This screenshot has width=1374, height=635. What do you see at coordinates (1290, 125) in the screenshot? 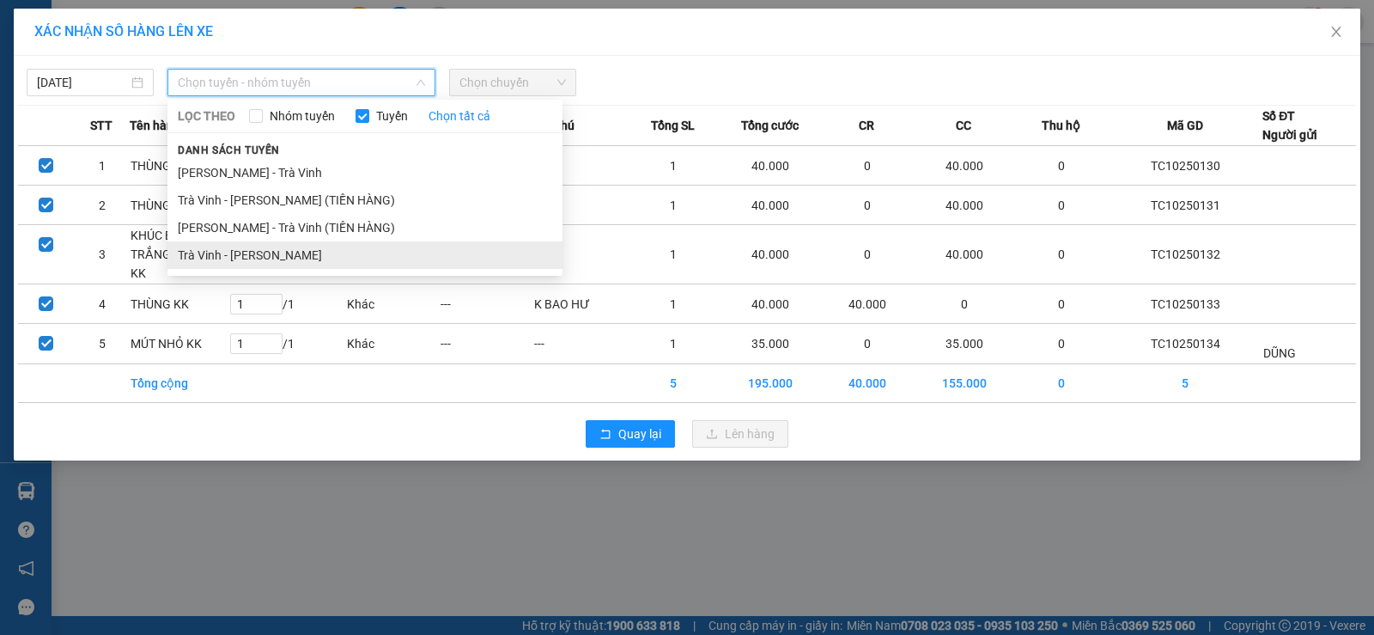
I see `div: Số ĐT Người gửi` at bounding box center [1290, 125].